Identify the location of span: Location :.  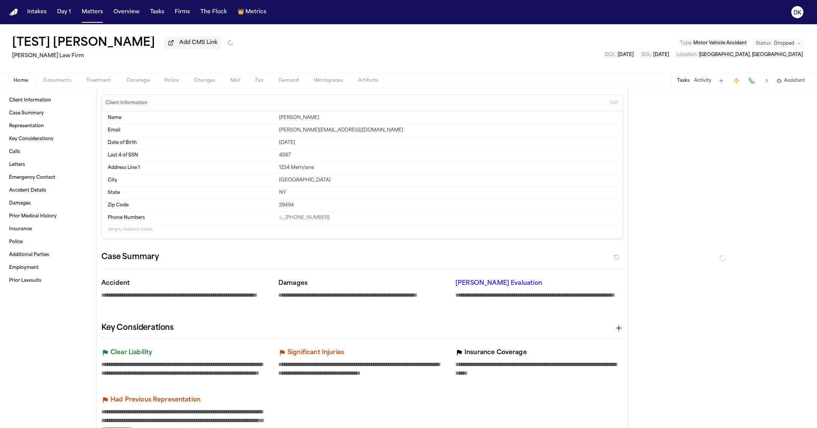
(687, 55).